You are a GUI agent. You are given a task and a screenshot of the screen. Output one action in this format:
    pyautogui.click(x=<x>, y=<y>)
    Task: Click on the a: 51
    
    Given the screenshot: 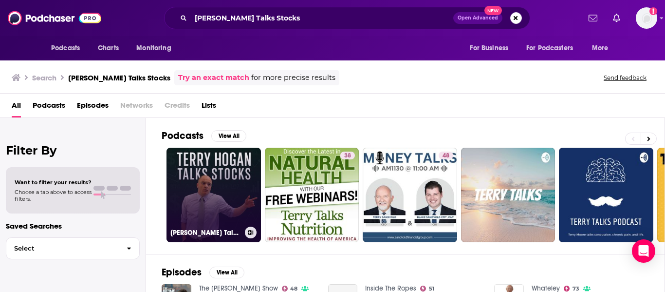 What is the action you would take?
    pyautogui.click(x=427, y=288)
    